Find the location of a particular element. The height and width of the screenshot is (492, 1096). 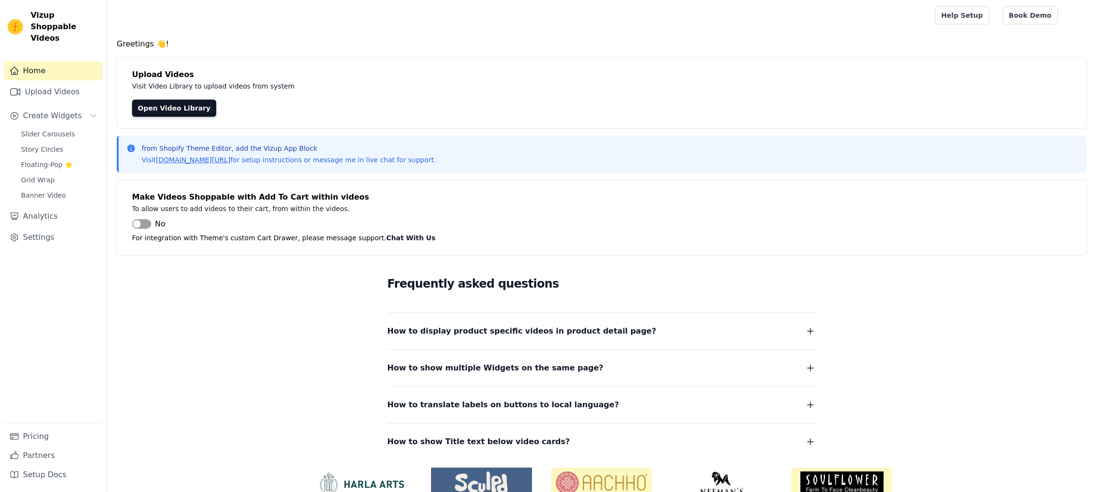

span: Vizup Shoppable Videos is located at coordinates (65, 27).